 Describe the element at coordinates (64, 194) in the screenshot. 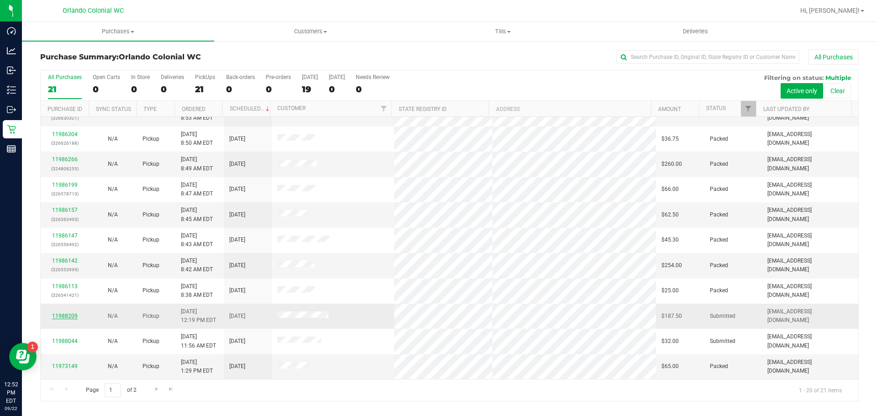

I see `p: (326578713)` at that location.